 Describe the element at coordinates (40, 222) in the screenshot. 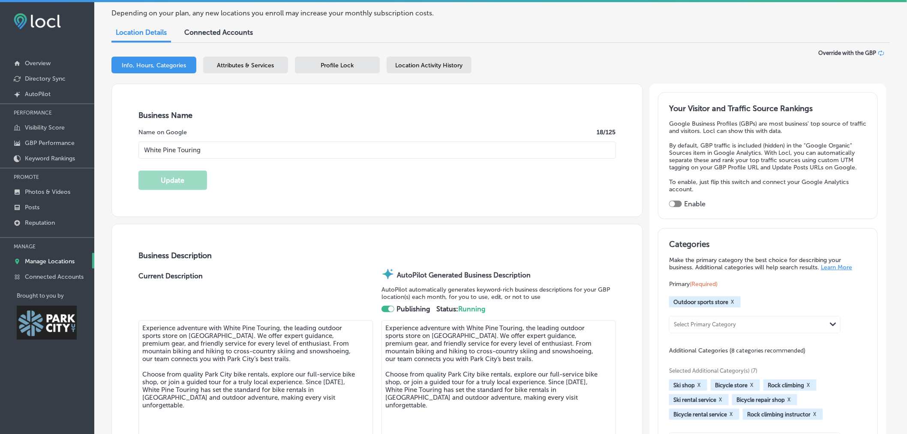

I see `p: Reputation` at that location.